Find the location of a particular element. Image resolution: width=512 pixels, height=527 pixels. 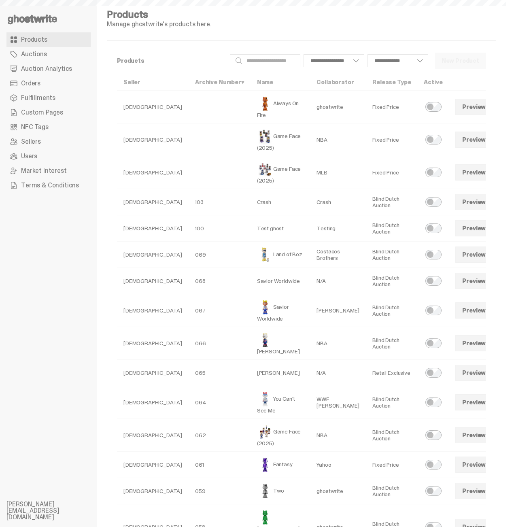

td: 065 is located at coordinates (220, 373).